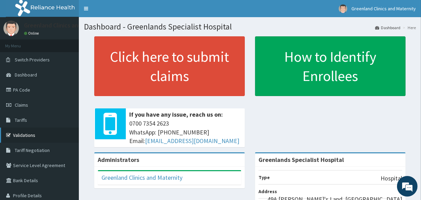 The width and height of the screenshot is (421, 200). I want to click on span: Tariff Negotiation, so click(32, 150).